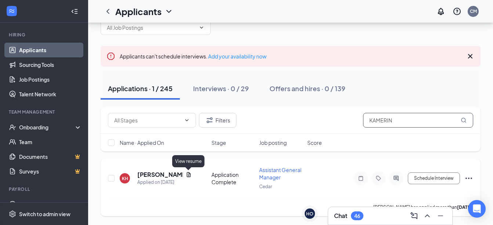  What do you see at coordinates (45, 214) in the screenshot?
I see `div: Switch to admin view` at bounding box center [45, 214].